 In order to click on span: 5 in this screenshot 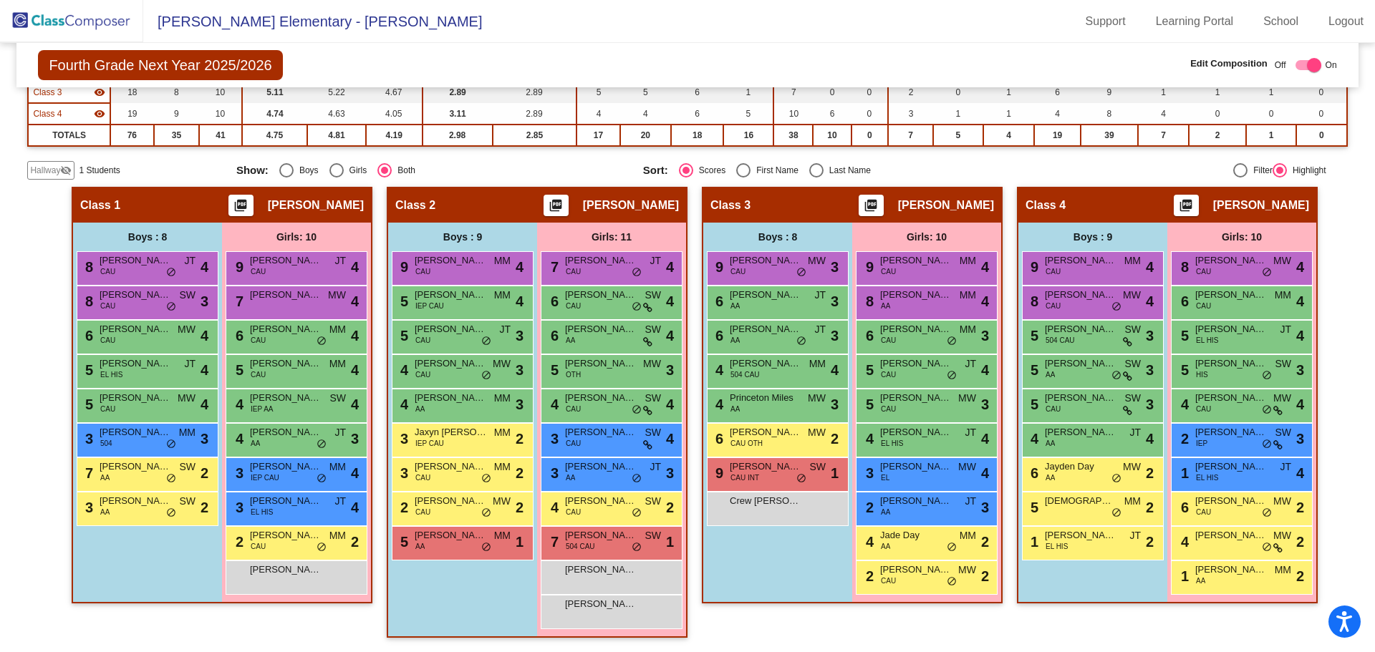, I will do `click(1183, 370)`.